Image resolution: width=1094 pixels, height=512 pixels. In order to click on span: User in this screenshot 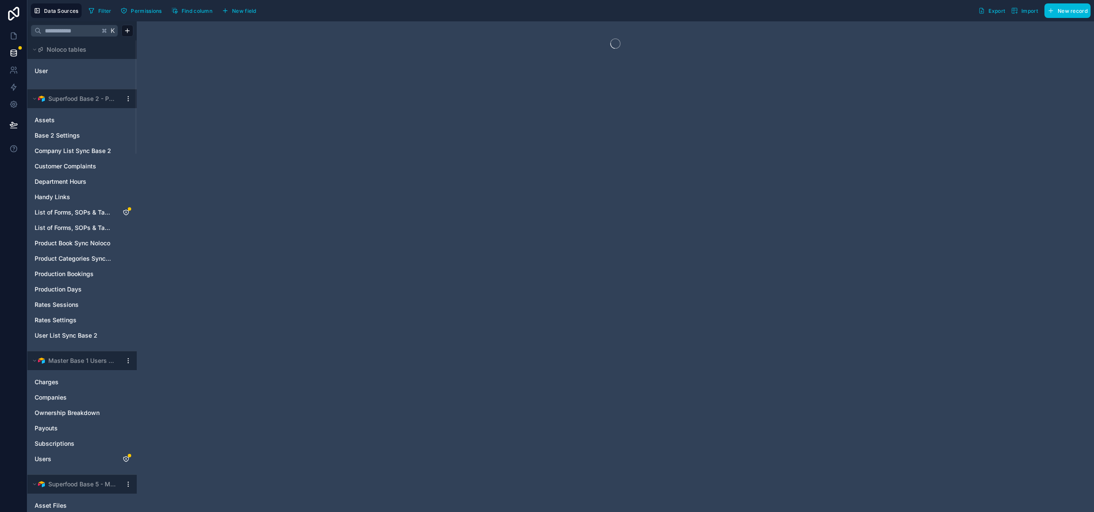, I will do `click(41, 71)`.